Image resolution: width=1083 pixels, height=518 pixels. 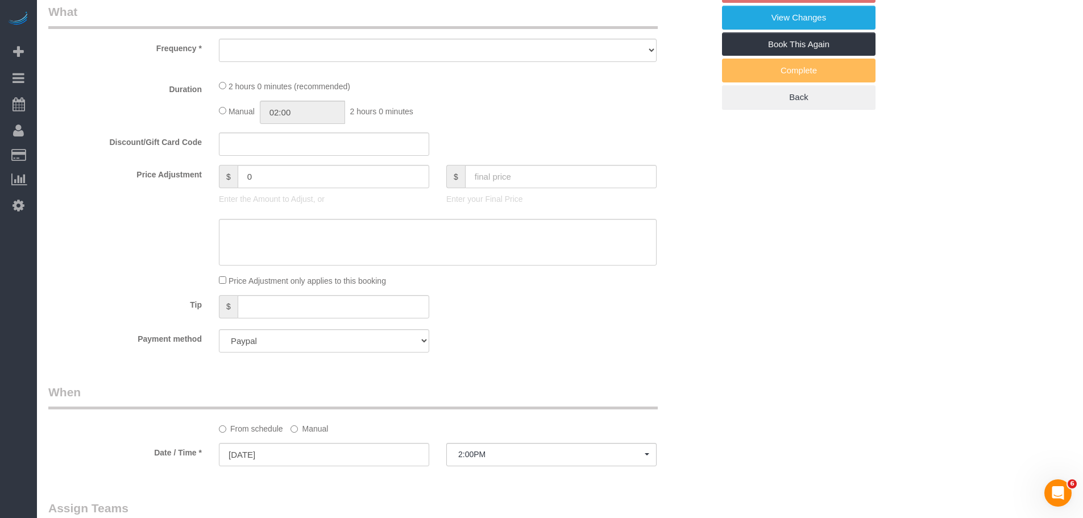 I want to click on span: Price Adjustment only applies to this booking, so click(x=307, y=281).